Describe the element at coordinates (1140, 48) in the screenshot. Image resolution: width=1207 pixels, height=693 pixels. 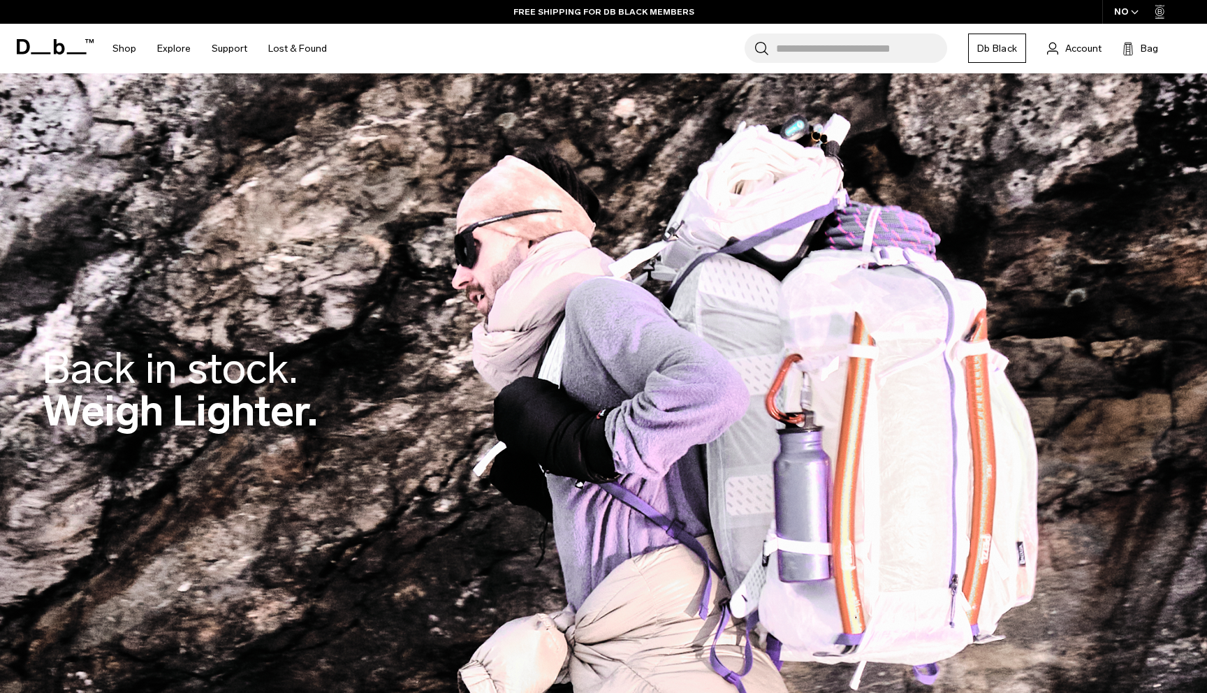
I see `button: Bag` at that location.